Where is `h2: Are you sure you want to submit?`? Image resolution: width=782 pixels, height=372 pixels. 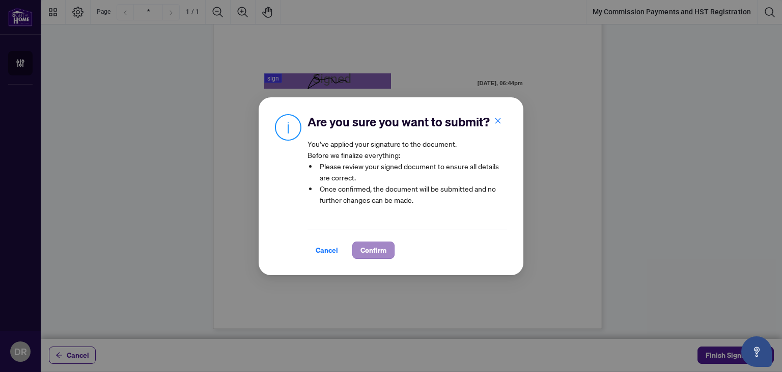
h2: Are you sure you want to submit? is located at coordinates (408, 122).